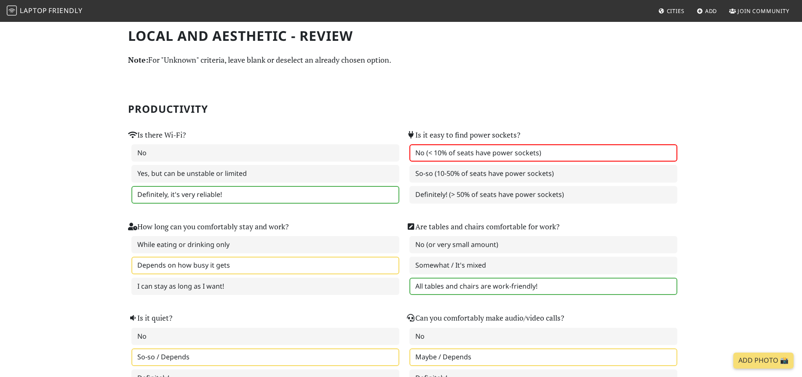 The height and width of the screenshot is (377, 802). Describe the element at coordinates (265, 174) in the screenshot. I see `label: Yes, but can be unstable or limited` at that location.